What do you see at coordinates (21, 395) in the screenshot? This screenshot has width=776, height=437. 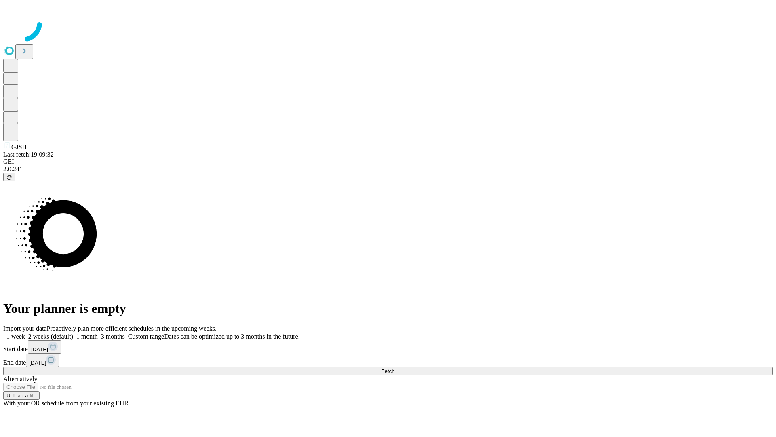 I see `button: Upload a file` at bounding box center [21, 395].